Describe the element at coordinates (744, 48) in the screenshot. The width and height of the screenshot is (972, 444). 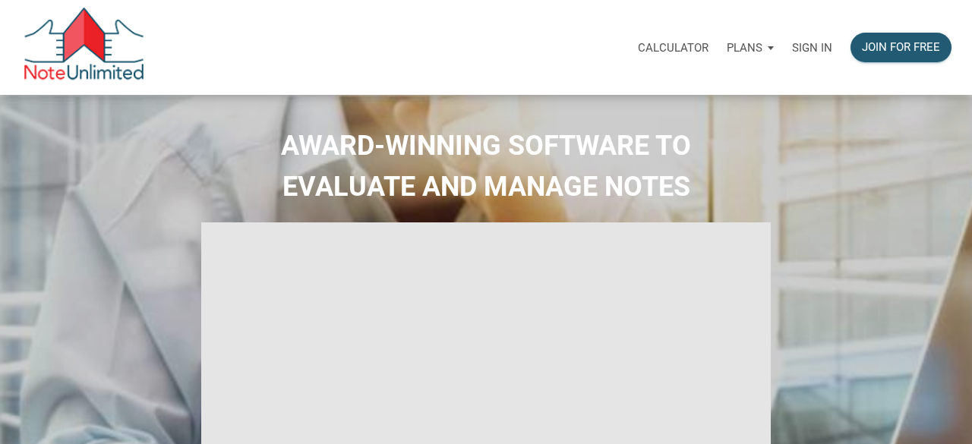
I see `p: Plans` at that location.